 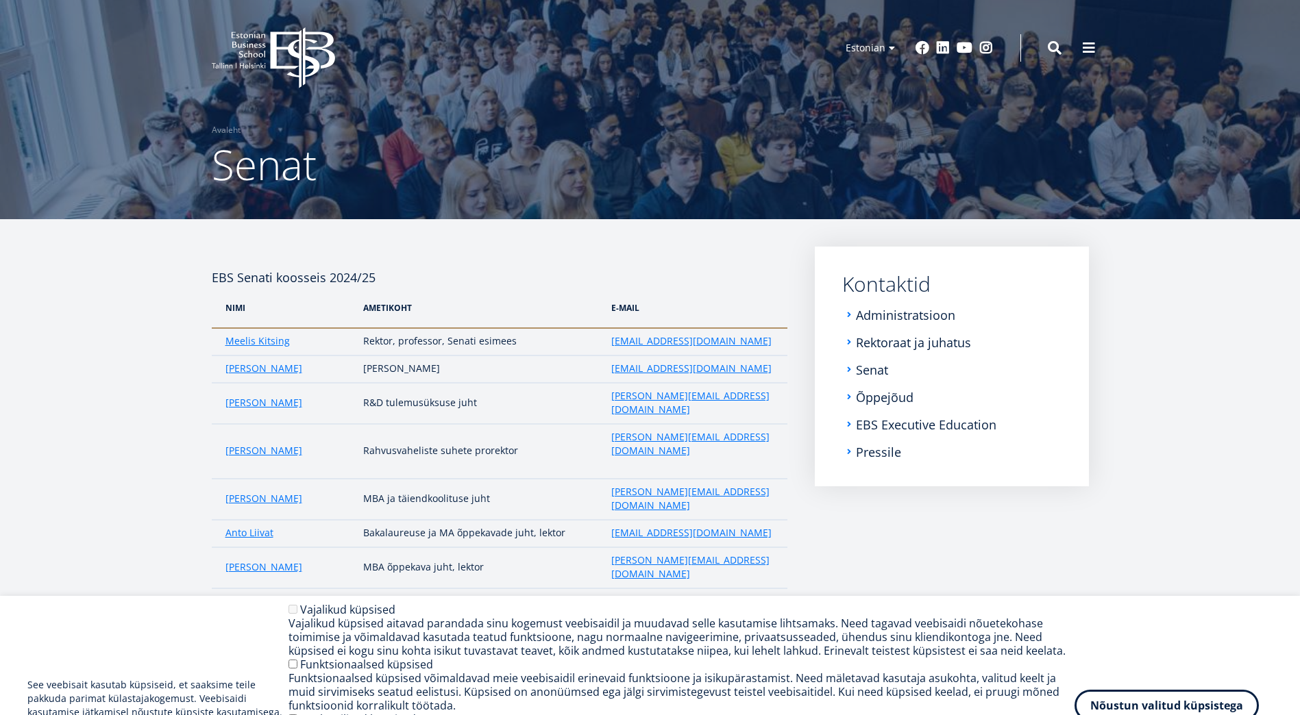 I want to click on div: Vajalikud küpsised aitavad parandada sinu kogemust veebisaidil ja muudavad selle kasutamise lihts..., so click(x=681, y=637).